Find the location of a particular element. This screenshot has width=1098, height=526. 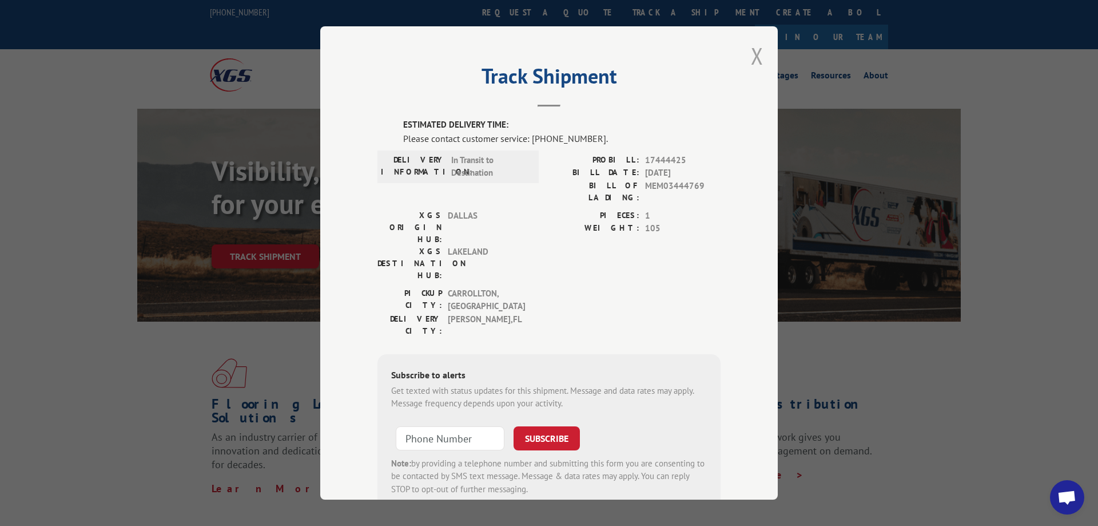

span: DALLAS is located at coordinates (486, 227).